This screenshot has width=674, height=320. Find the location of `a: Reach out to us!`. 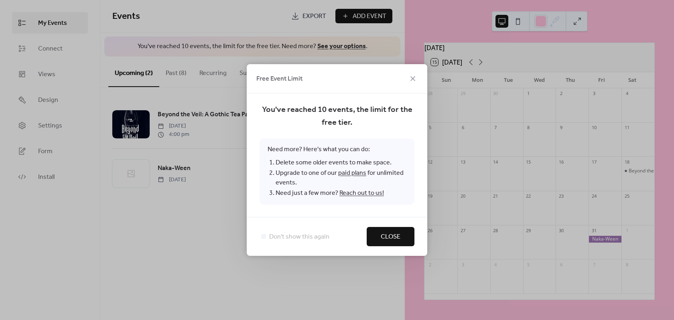

a: Reach out to us! is located at coordinates (361, 193).